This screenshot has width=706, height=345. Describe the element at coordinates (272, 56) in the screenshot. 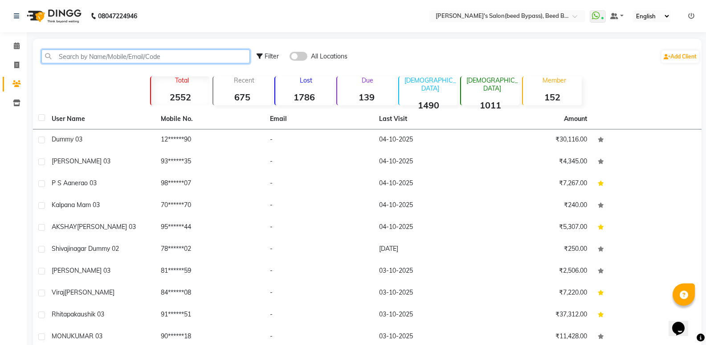

I see `span: Filter` at that location.